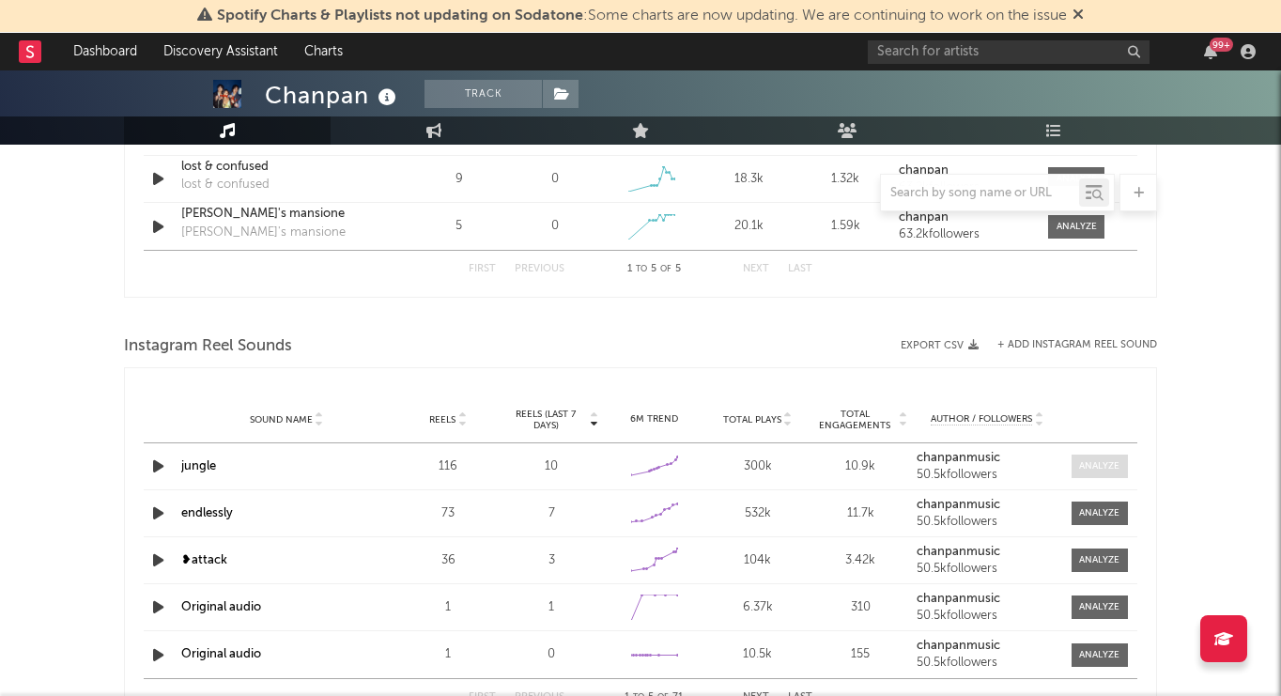 The image size is (1281, 696). Describe the element at coordinates (861, 514) in the screenshot. I see `div: 11.7k` at that location.